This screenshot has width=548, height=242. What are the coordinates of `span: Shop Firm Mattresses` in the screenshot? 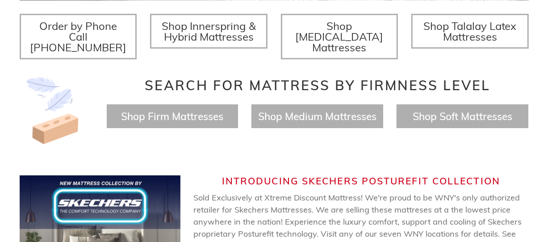 It's located at (172, 116).